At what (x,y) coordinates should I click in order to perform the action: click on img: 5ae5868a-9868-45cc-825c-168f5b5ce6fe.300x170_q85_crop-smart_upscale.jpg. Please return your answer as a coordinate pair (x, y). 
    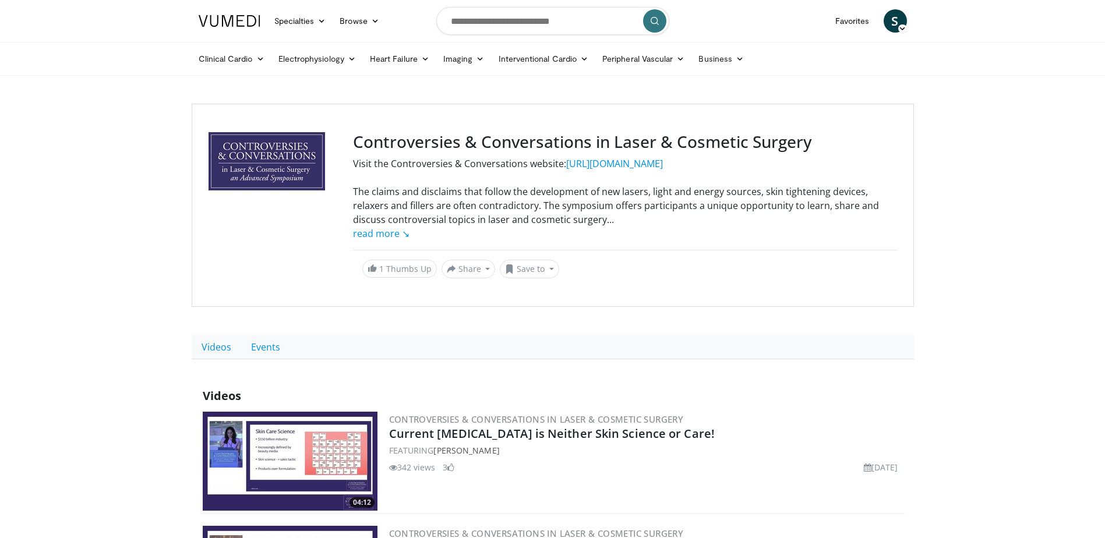
    Looking at the image, I should click on (290, 462).